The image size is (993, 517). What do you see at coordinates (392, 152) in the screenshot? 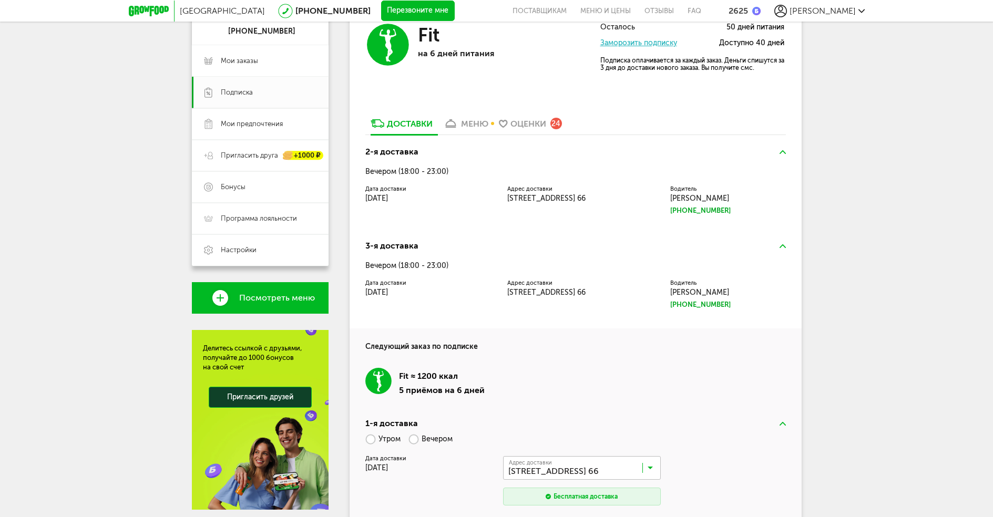
I see `div: 2-я доставка` at bounding box center [392, 152].